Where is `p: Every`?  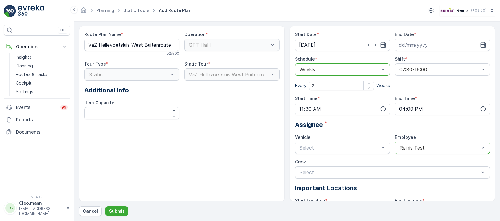 p: Every is located at coordinates (301, 86).